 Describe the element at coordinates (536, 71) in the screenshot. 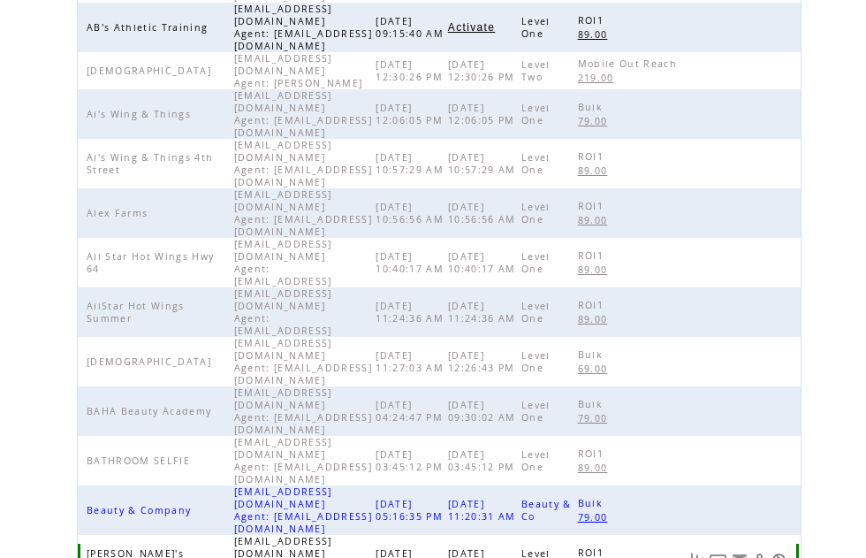

I see `span: Level Two` at that location.